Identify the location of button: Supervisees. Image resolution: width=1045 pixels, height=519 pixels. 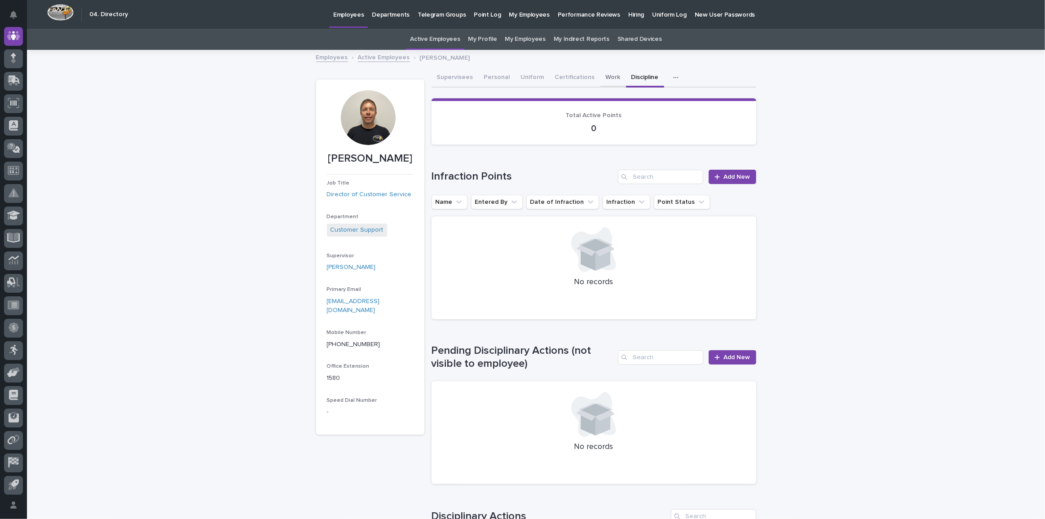
(455, 78).